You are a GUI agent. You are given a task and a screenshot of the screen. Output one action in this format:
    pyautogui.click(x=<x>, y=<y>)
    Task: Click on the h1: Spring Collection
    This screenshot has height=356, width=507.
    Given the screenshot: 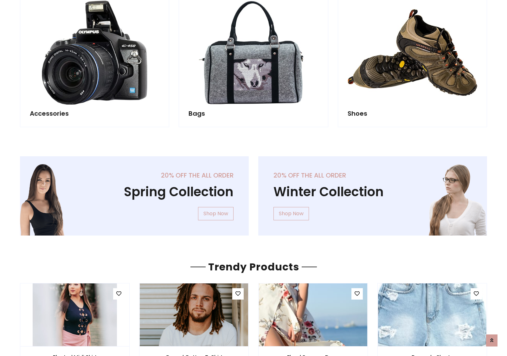 What is the action you would take?
    pyautogui.click(x=134, y=192)
    